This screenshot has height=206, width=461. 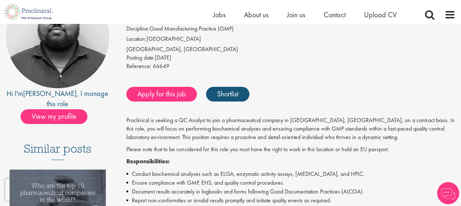 I want to click on li: Document results accurately in logbooks and forms following Good Documentation Practices (ALCOA)., so click(x=291, y=191).